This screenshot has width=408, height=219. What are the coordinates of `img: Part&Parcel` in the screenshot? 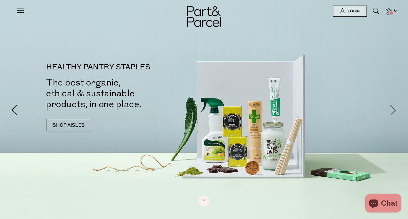 It's located at (204, 16).